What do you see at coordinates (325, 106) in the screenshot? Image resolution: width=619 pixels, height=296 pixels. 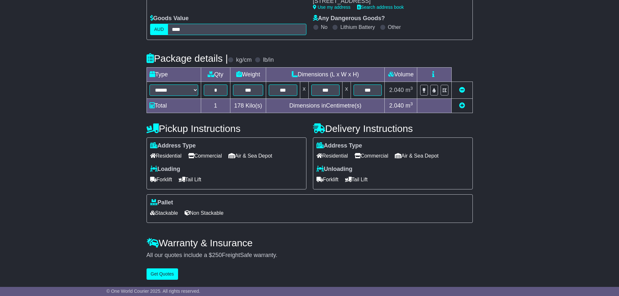 I see `td: Dimensions in Centimetre(s)` at bounding box center [325, 106].